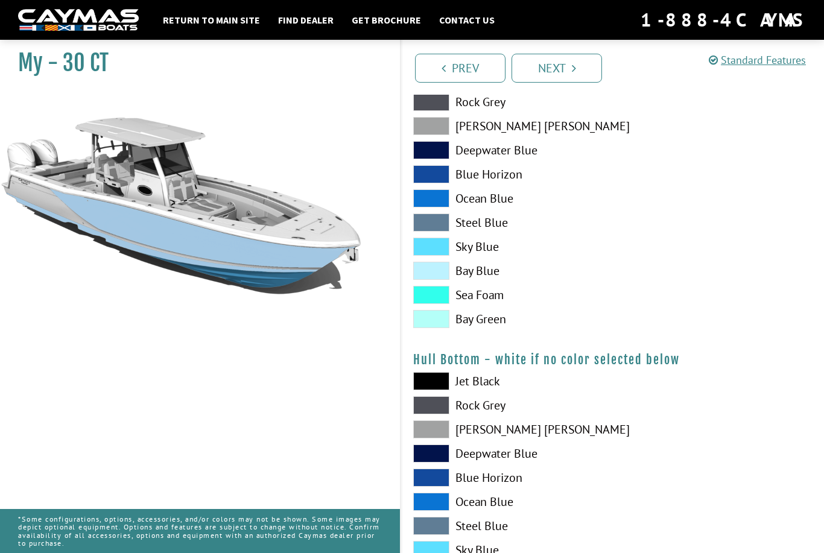 The width and height of the screenshot is (824, 553). What do you see at coordinates (211, 20) in the screenshot?
I see `a: Return to main site` at bounding box center [211, 20].